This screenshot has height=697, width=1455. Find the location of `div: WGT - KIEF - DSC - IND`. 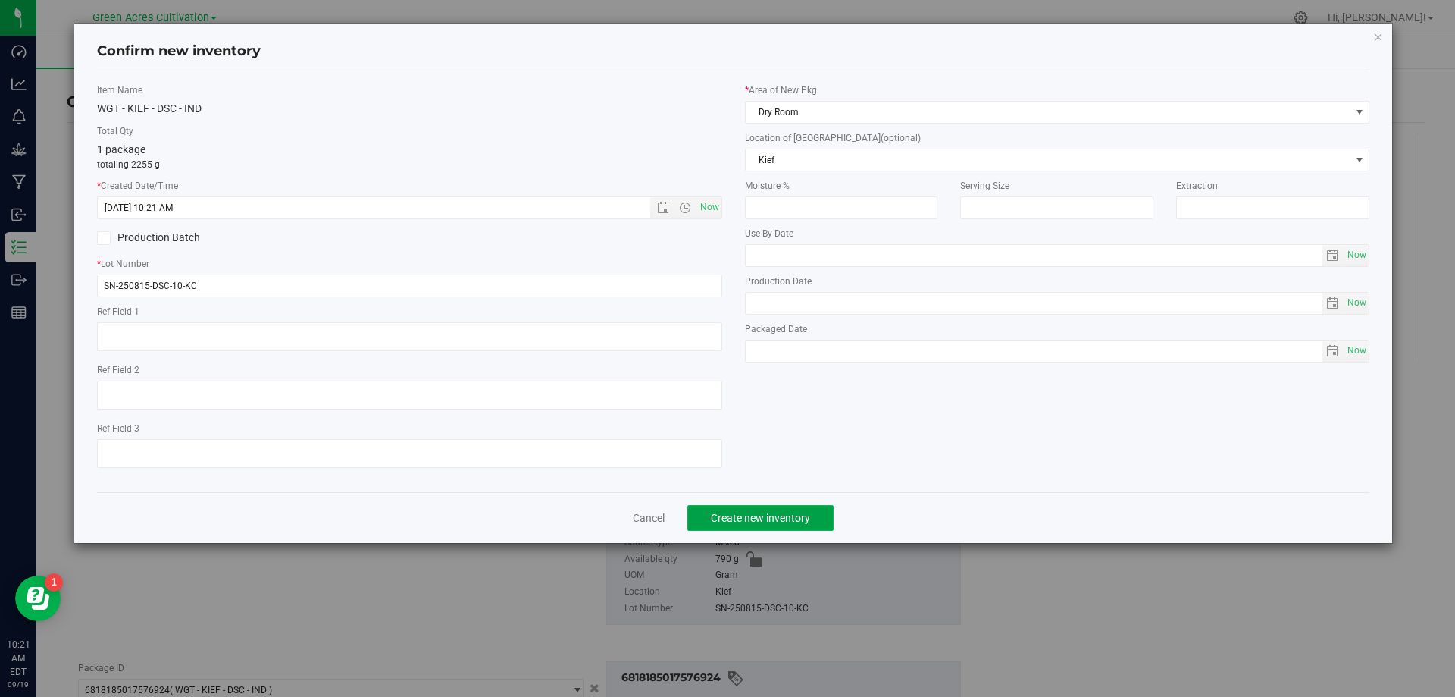

div: WGT - KIEF - DSC - IND is located at coordinates (409, 108).